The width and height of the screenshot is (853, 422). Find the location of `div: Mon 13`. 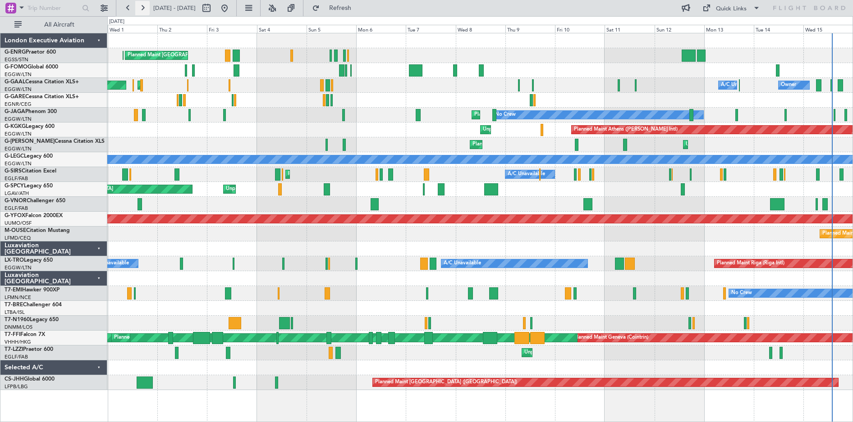

div: Mon 13 is located at coordinates (729, 29).